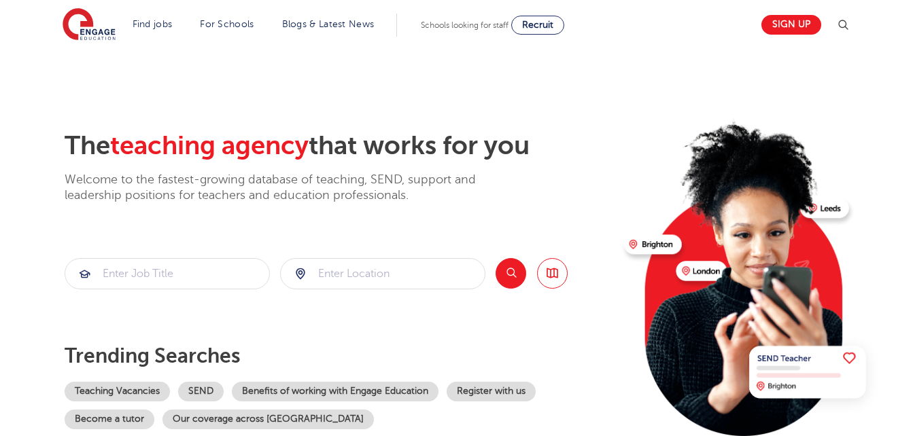 Image resolution: width=913 pixels, height=436 pixels. What do you see at coordinates (335, 391) in the screenshot?
I see `a: Benefits of working with Engage Education` at bounding box center [335, 391].